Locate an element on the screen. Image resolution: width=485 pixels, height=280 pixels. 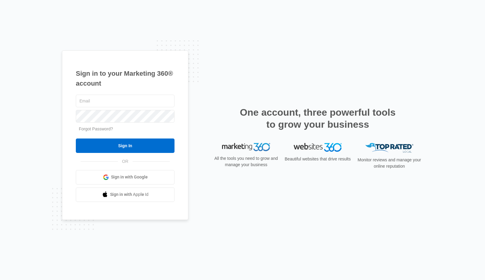
img: Websites 360 is located at coordinates (318, 147).